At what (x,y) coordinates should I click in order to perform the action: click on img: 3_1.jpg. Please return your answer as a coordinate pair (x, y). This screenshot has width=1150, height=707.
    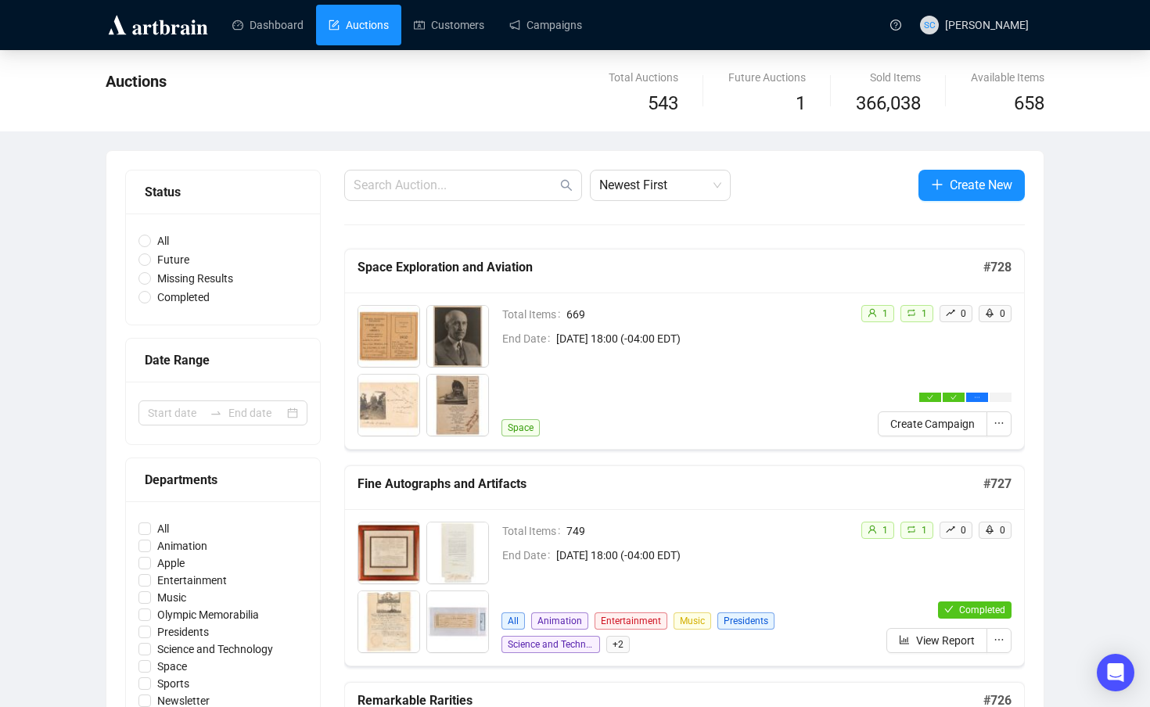
    Looking at the image, I should click on (389, 622).